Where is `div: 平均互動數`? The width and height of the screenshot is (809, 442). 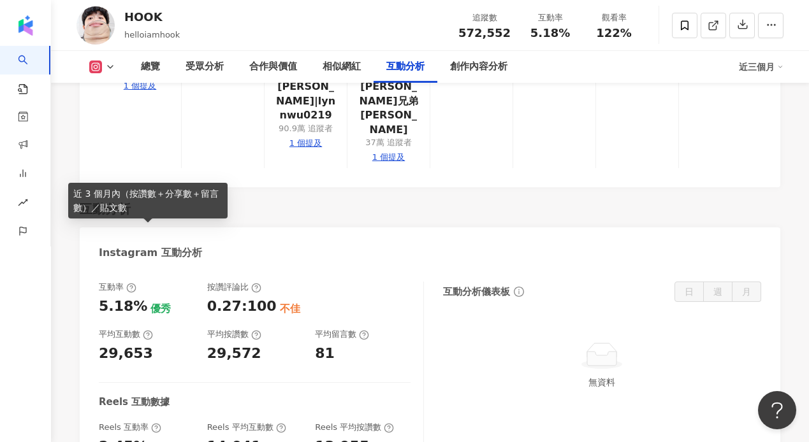
div: 平均互動數 is located at coordinates (126, 335).